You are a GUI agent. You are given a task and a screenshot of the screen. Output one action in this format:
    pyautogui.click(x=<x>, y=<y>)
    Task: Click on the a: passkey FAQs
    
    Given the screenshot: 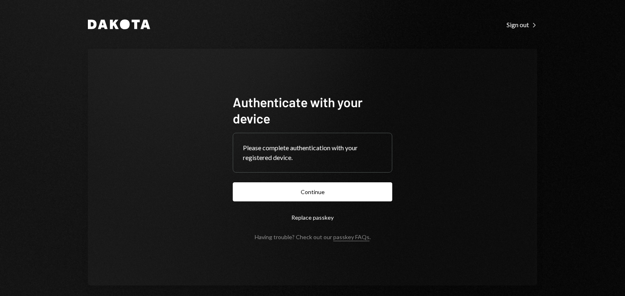 What is the action you would take?
    pyautogui.click(x=351, y=237)
    